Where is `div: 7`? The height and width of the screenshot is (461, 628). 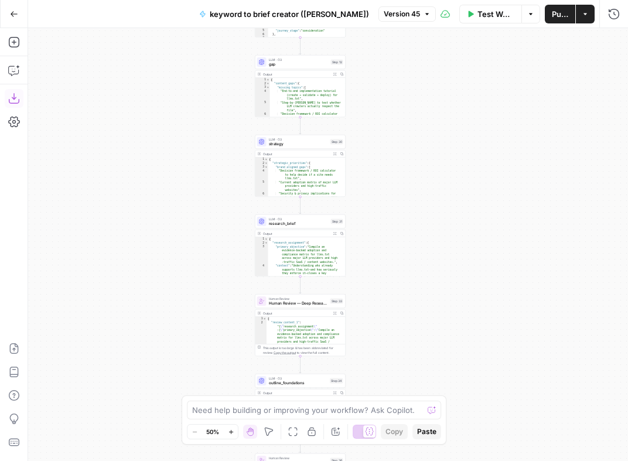
div: 7 is located at coordinates (262, 38).